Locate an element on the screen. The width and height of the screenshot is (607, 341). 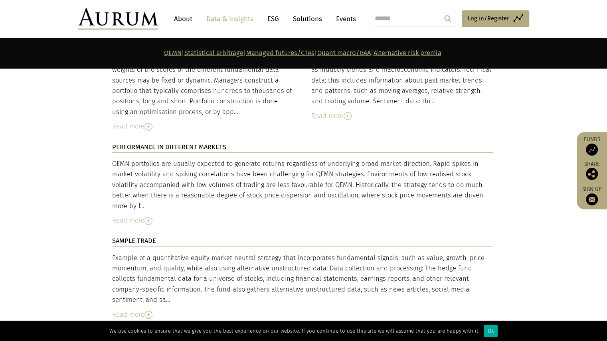
a: Log in/Register is located at coordinates (495, 19).